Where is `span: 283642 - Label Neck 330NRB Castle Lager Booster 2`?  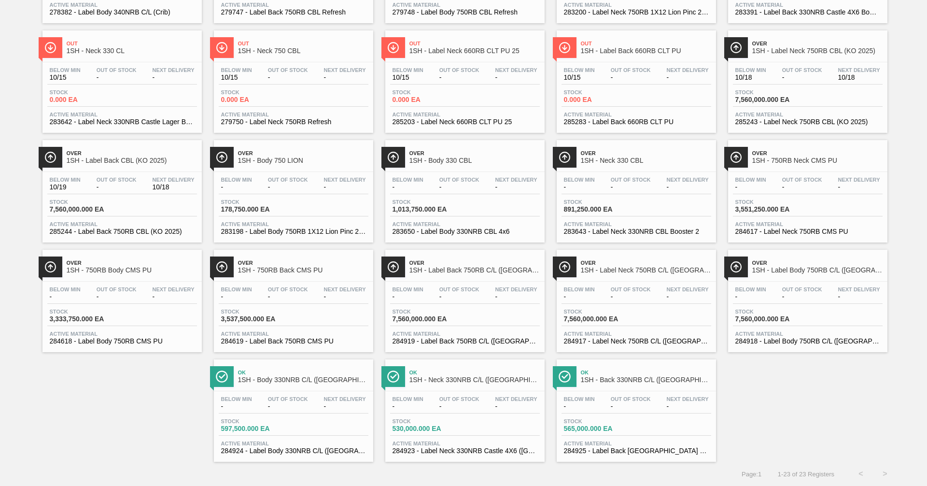 span: 283642 - Label Neck 330NRB Castle Lager Booster 2 is located at coordinates (122, 122).